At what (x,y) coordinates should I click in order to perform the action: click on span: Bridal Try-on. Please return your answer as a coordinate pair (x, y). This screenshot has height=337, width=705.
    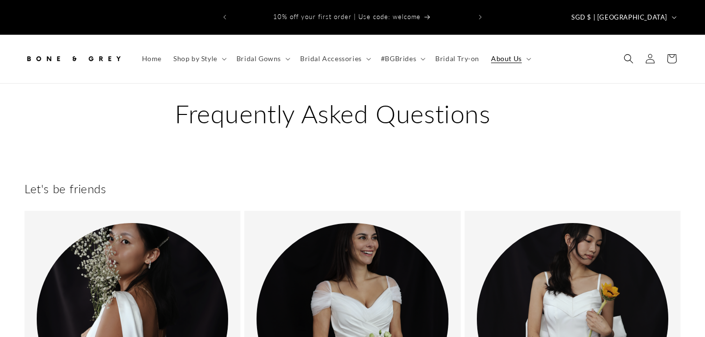
    Looking at the image, I should click on (457, 59).